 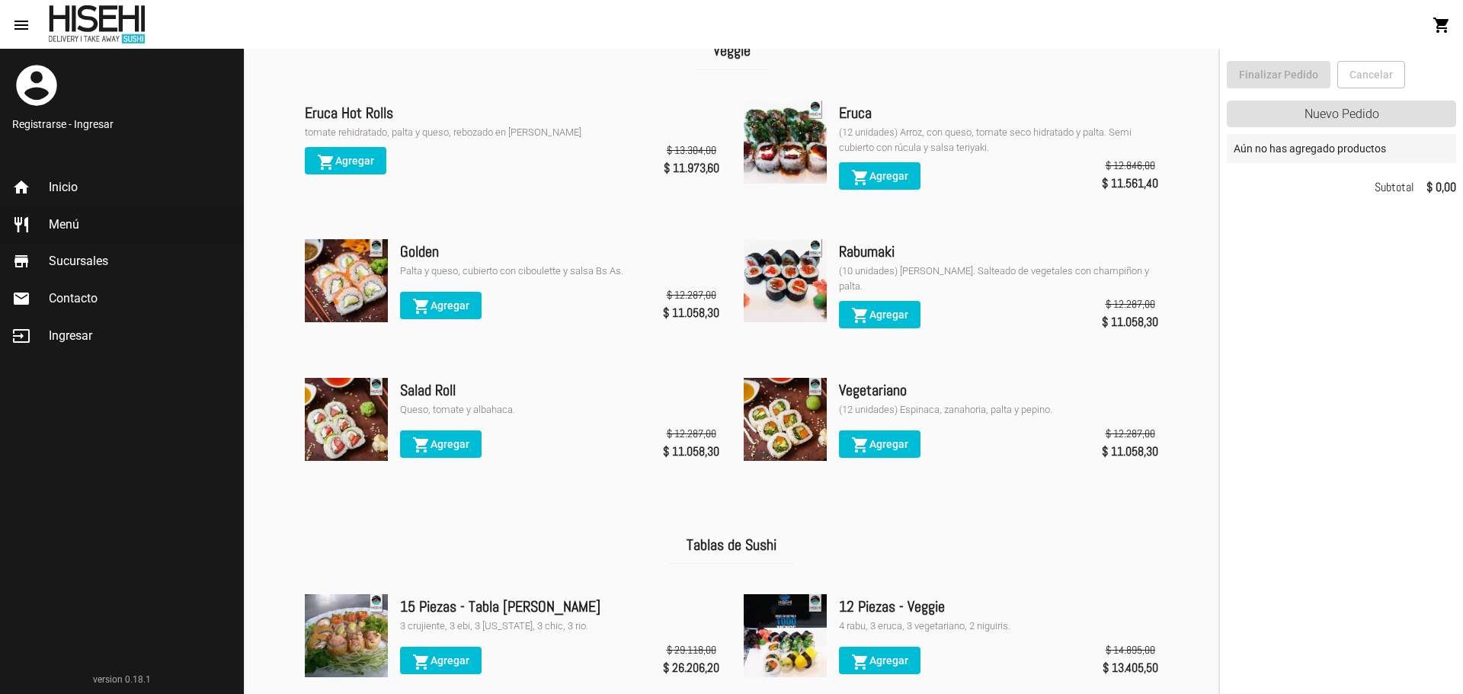 I want to click on div: Golden, so click(x=559, y=251).